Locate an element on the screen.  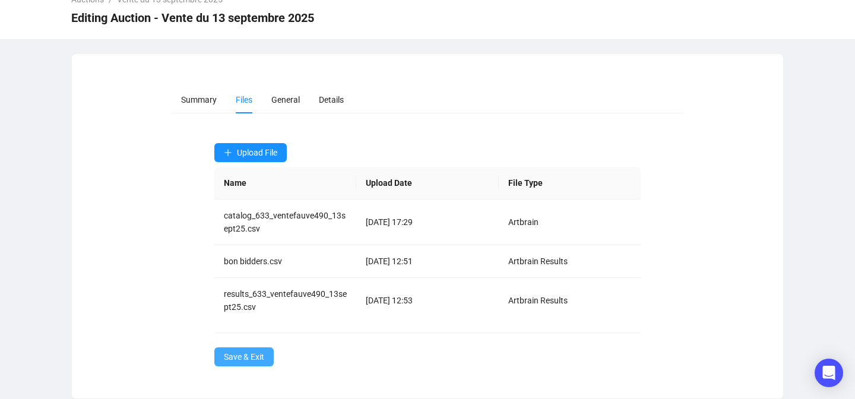
span: General is located at coordinates (286, 100).